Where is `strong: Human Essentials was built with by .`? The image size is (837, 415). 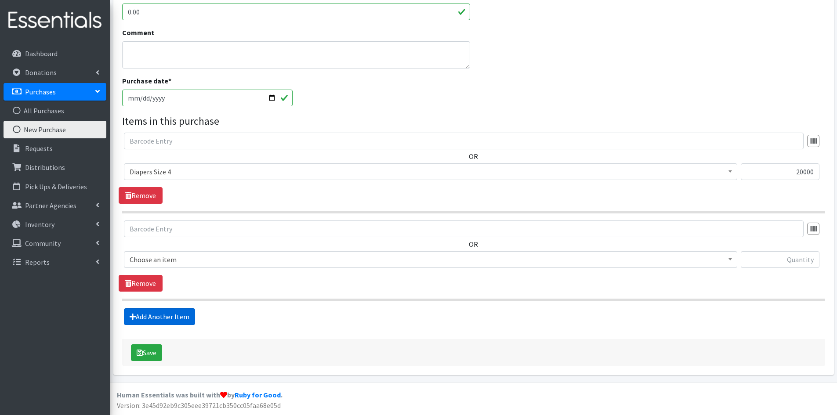
strong: Human Essentials was built with by . is located at coordinates (199, 395).